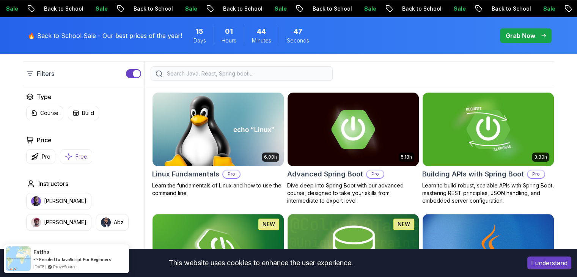 The image size is (577, 277). Describe the element at coordinates (65, 266) in the screenshot. I see `a: ProveSource` at that location.